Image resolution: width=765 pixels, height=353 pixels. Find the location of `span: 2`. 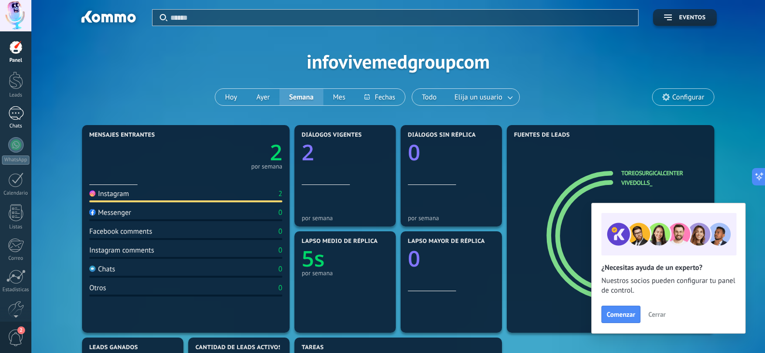

span: 2 is located at coordinates (21, 330).